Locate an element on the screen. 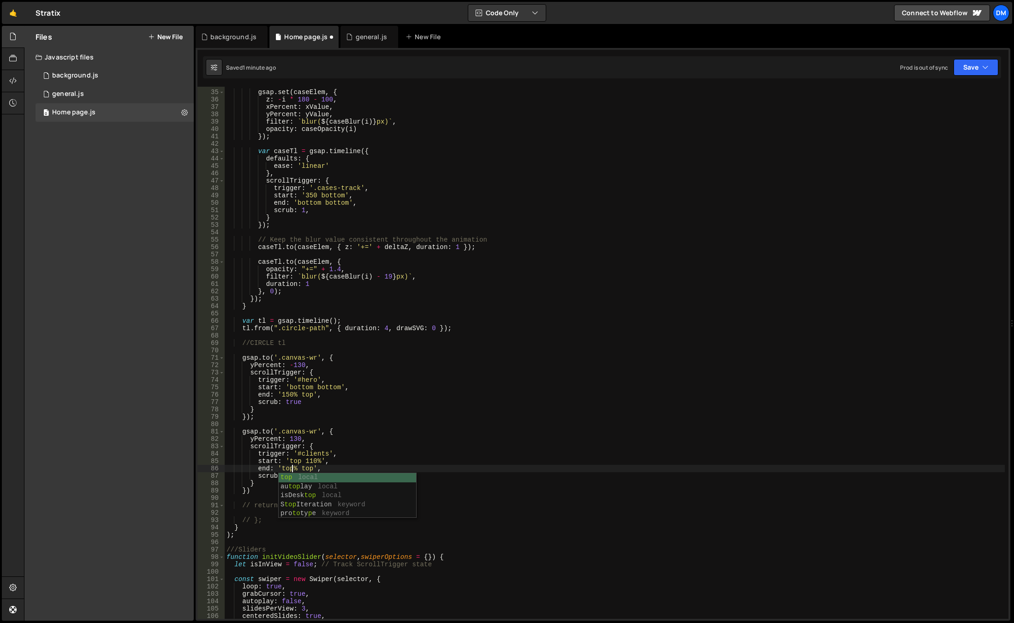 The width and height of the screenshot is (1014, 623). div: 56 is located at coordinates (211, 247).